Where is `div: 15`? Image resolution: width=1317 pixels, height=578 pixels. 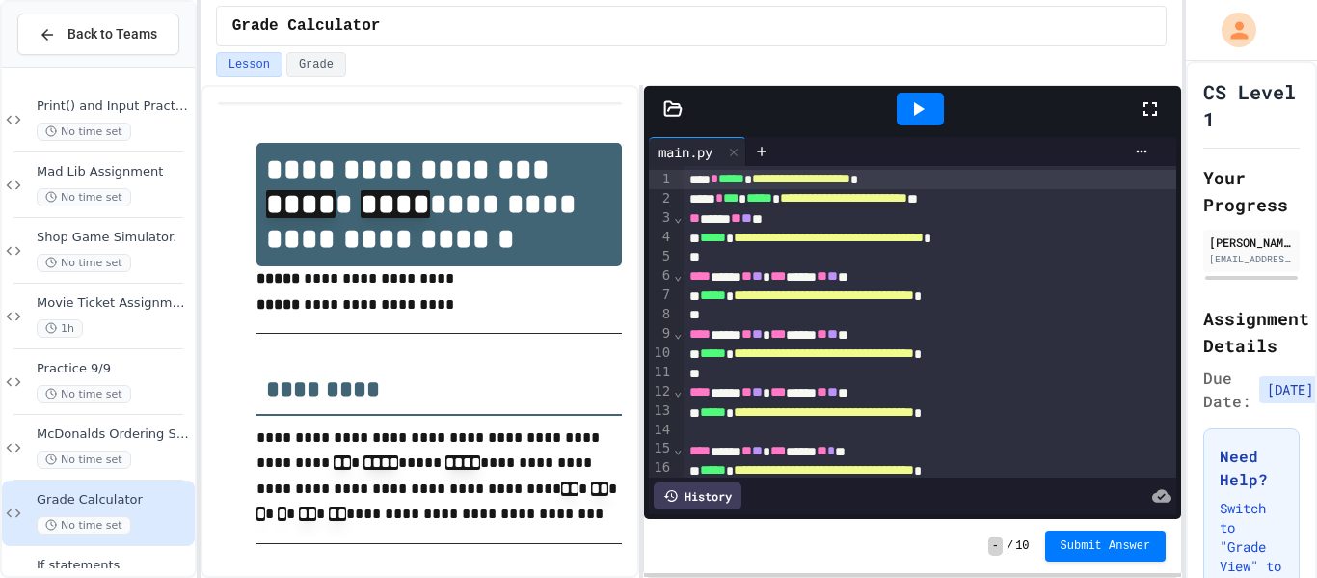
div: 15 is located at coordinates (660, 448).